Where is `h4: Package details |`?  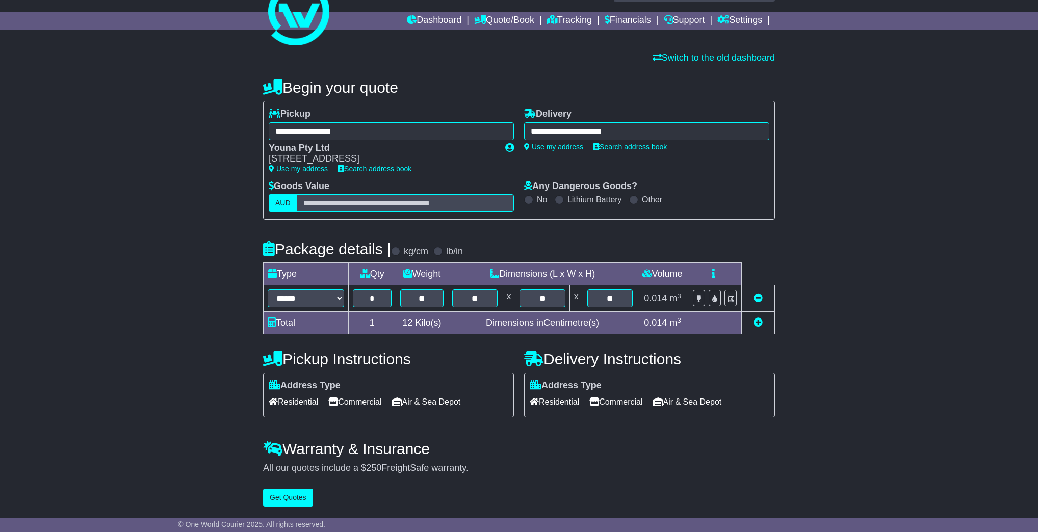 h4: Package details | is located at coordinates (327, 249).